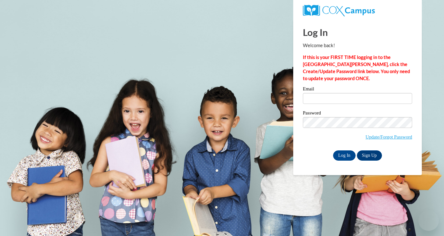 The height and width of the screenshot is (236, 444). What do you see at coordinates (357, 90) in the screenshot?
I see `label: Email` at bounding box center [357, 90].